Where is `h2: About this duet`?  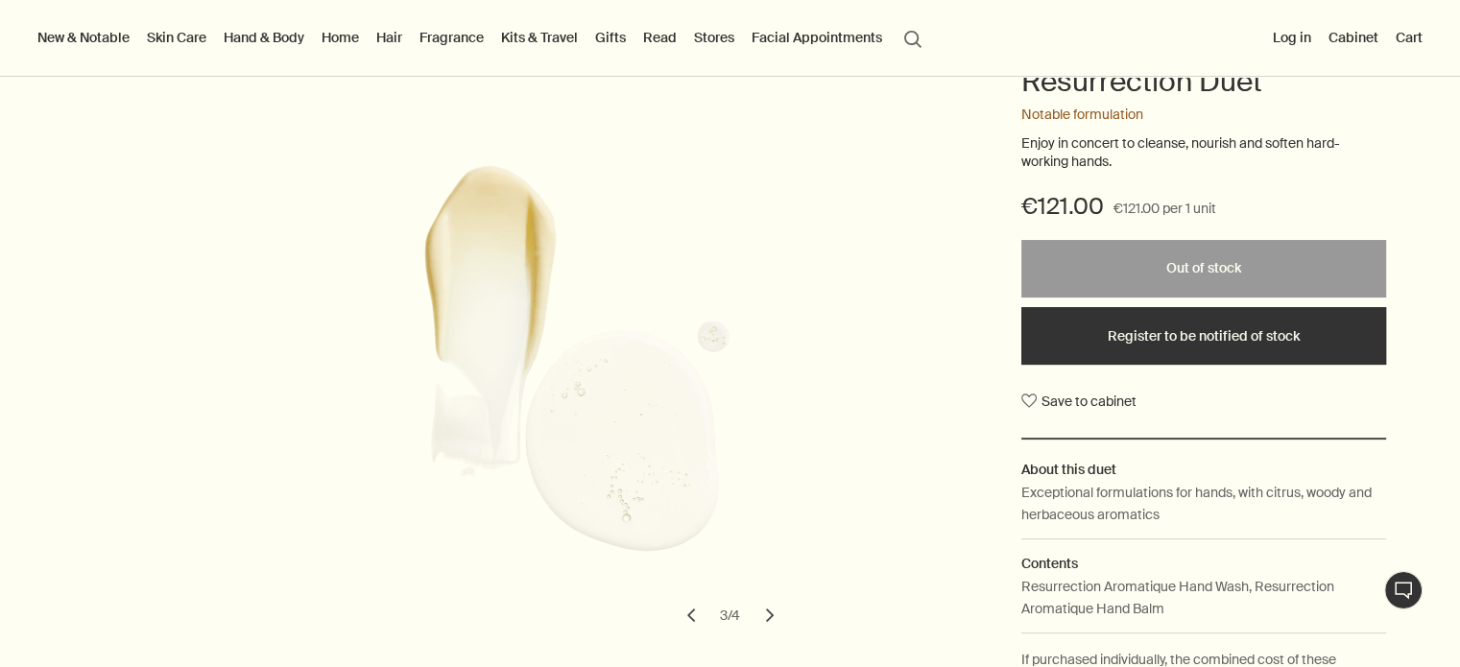
h2: About this duet is located at coordinates (1204, 470).